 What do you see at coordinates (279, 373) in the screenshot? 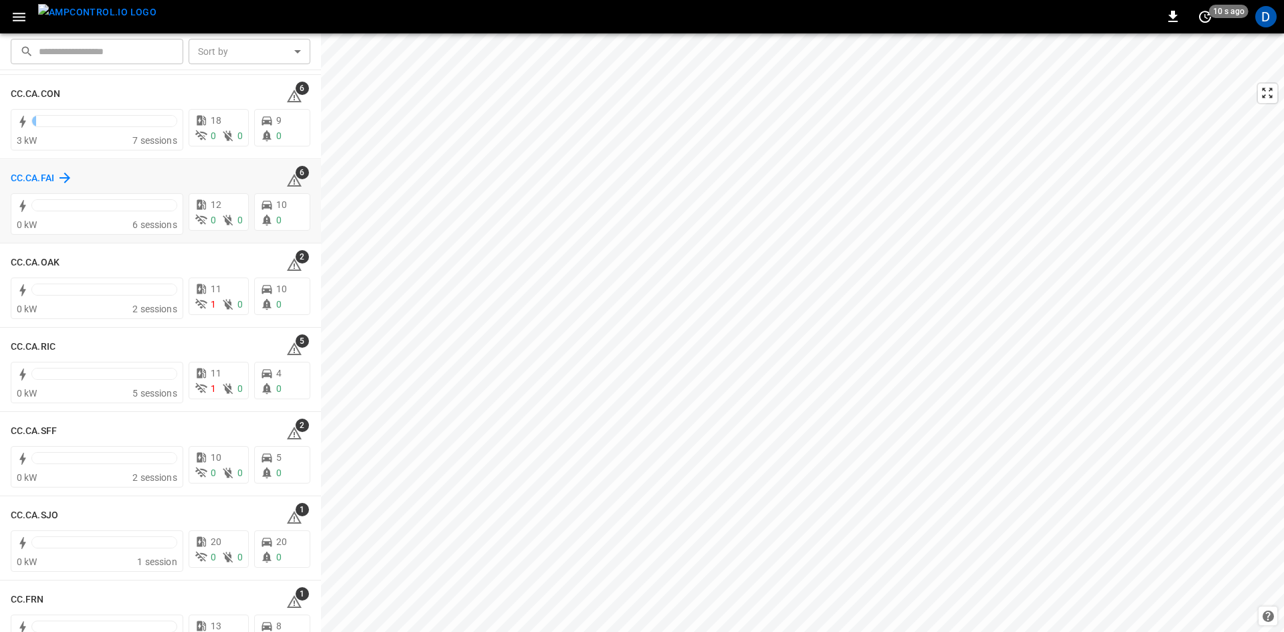
I see `span: 4` at bounding box center [279, 373].